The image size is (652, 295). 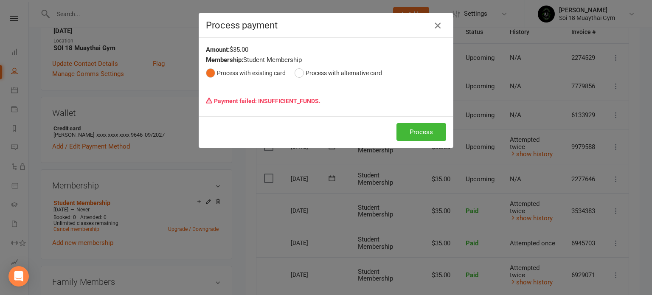 What do you see at coordinates (326, 50) in the screenshot?
I see `div: $35.00` at bounding box center [326, 50].